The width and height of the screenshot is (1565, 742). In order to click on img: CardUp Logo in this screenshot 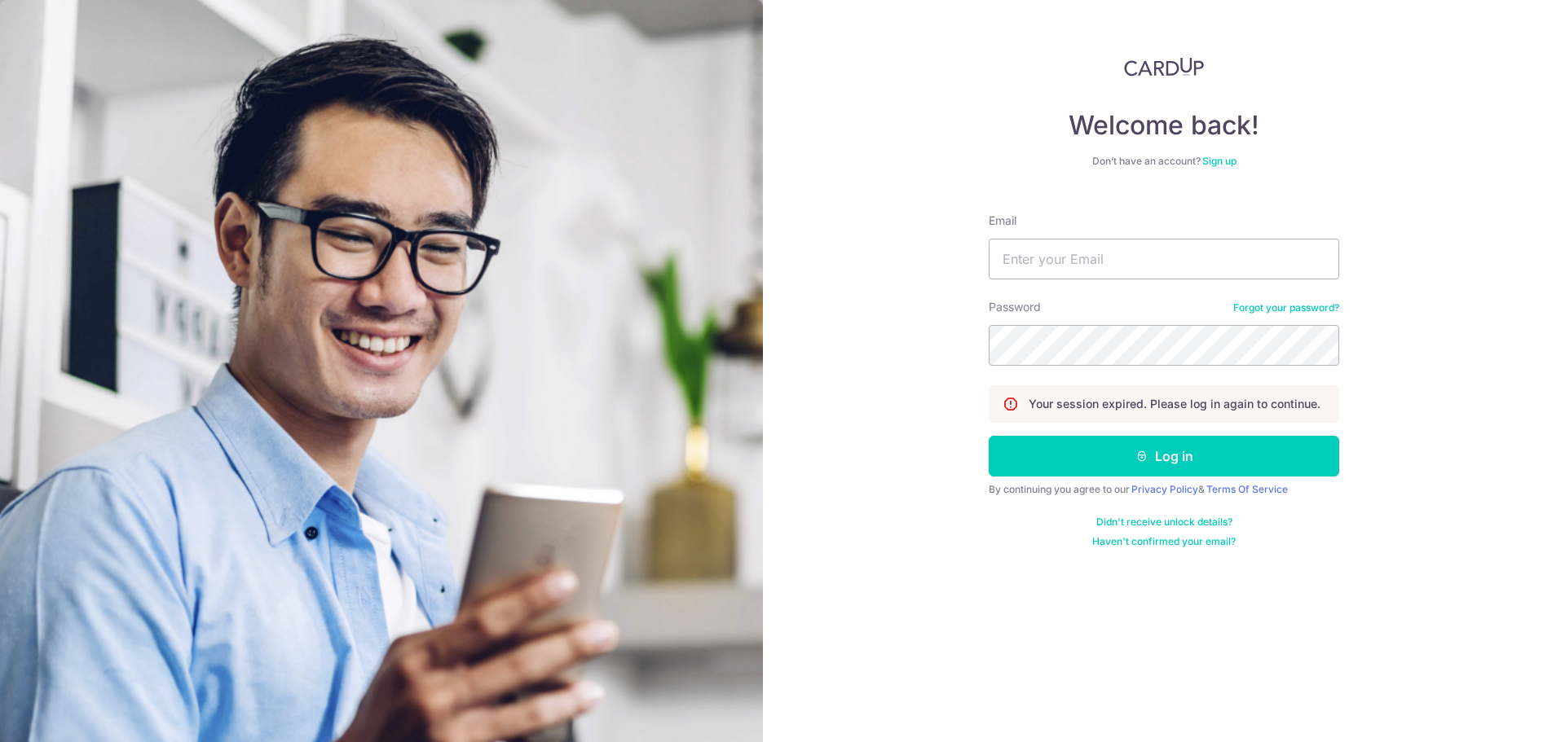, I will do `click(1164, 67)`.